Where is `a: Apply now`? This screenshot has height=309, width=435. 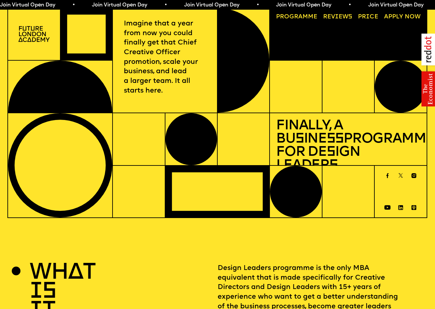
a: Apply now is located at coordinates (402, 17).